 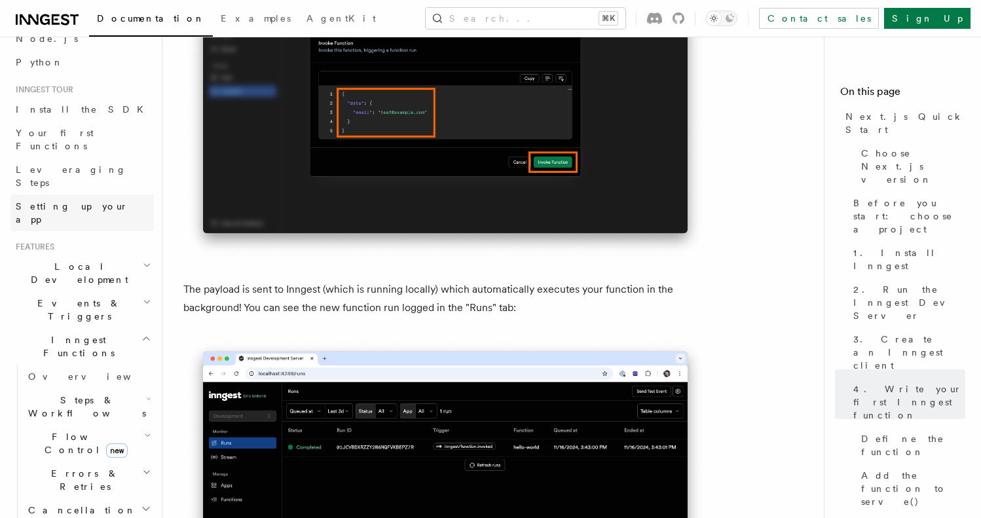 I want to click on button: Steps & Workflows, so click(x=88, y=407).